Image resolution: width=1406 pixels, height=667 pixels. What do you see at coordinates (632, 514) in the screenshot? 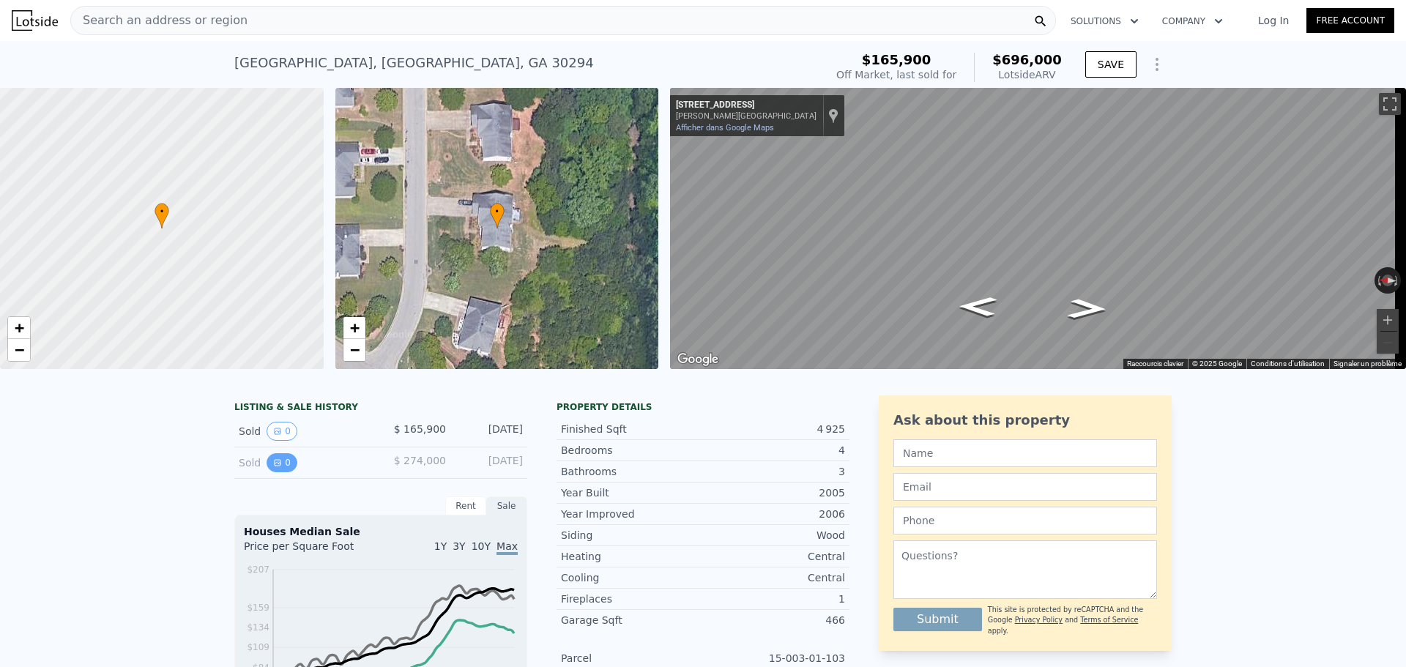
I see `div: Year Improved` at bounding box center [632, 514].